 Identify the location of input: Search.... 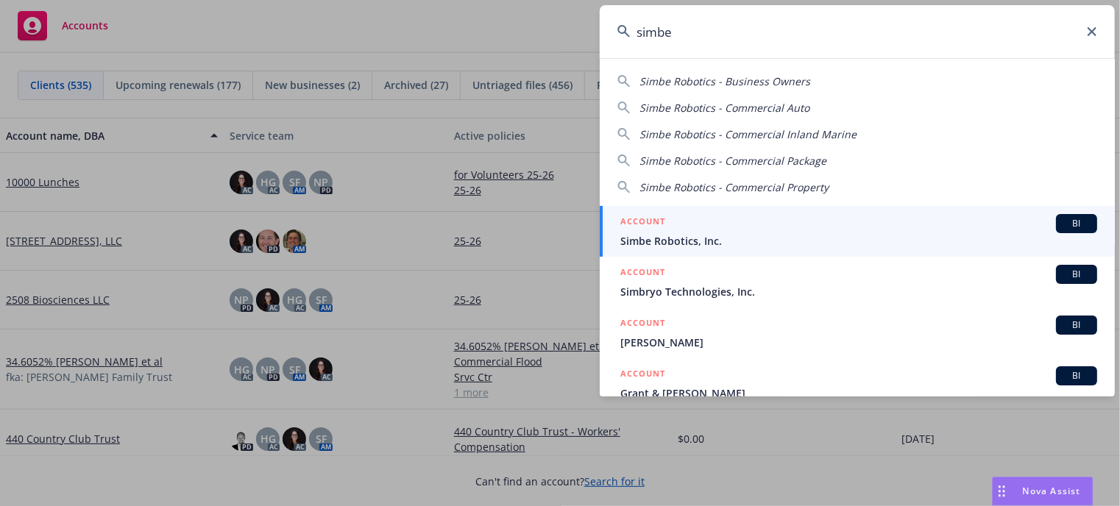
(857, 32).